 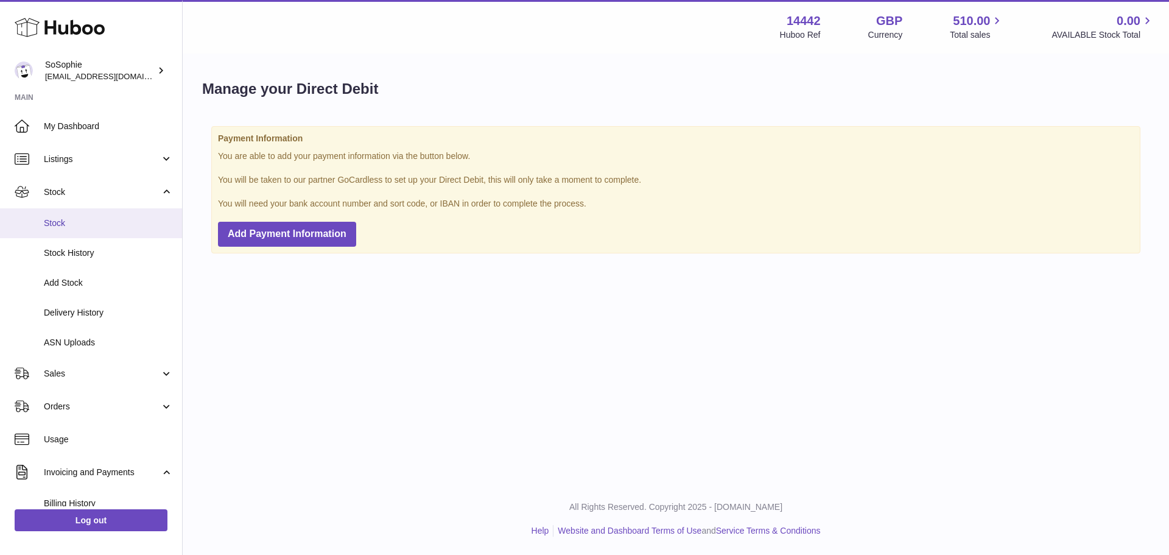 What do you see at coordinates (800, 35) in the screenshot?
I see `div: Huboo Ref` at bounding box center [800, 35].